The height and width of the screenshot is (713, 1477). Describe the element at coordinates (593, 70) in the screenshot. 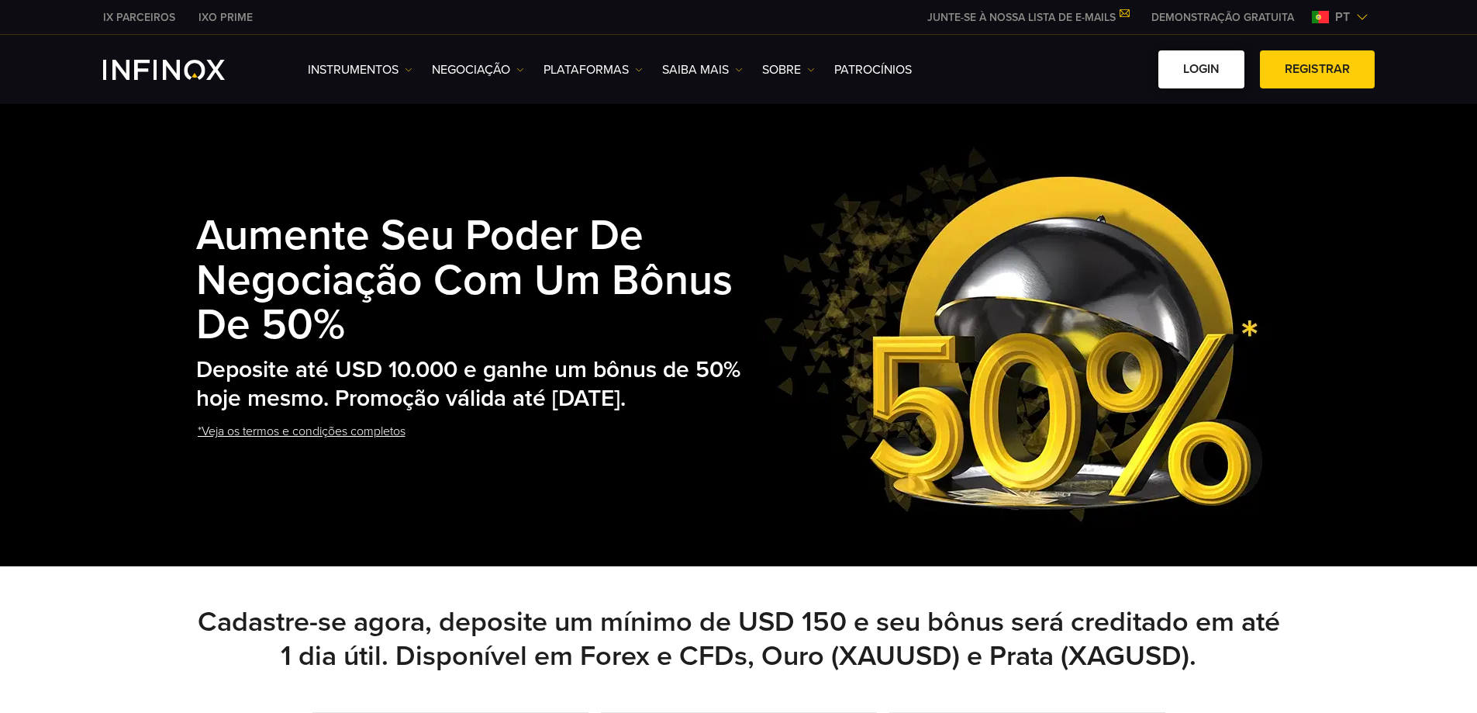

I see `a: PLATAFORMAS` at that location.